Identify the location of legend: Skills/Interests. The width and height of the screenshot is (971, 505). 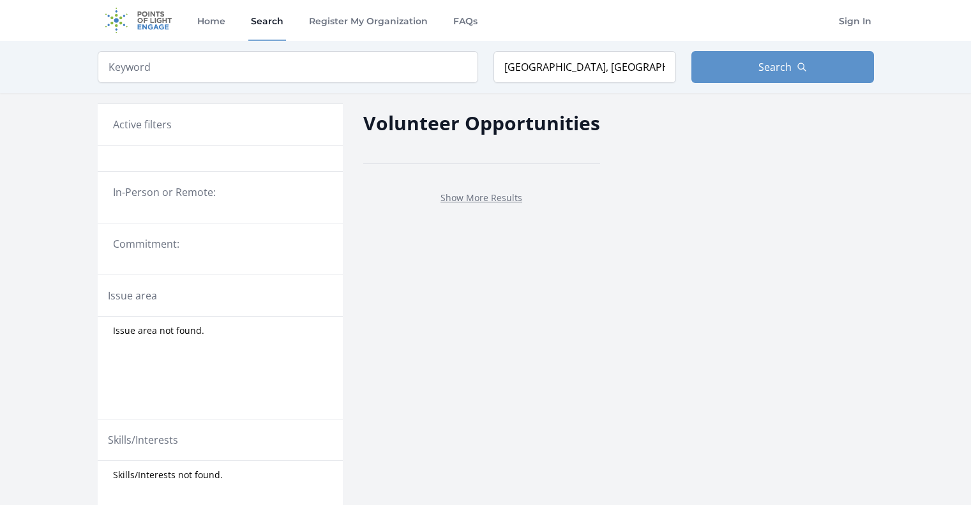
(143, 440).